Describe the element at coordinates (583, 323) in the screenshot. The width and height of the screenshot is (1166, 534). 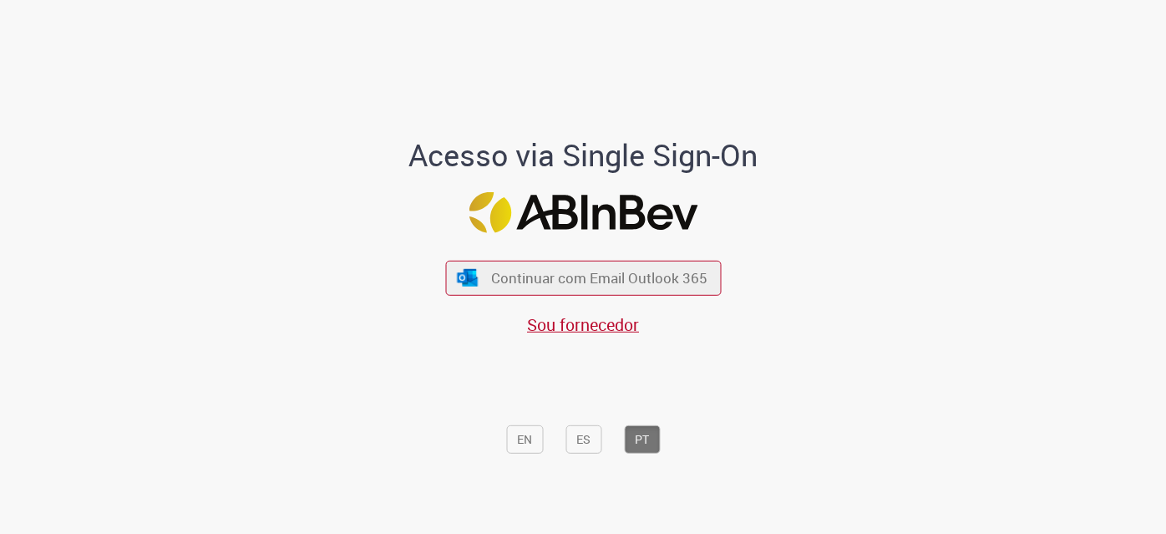
I see `a: Sou fornecedor` at that location.